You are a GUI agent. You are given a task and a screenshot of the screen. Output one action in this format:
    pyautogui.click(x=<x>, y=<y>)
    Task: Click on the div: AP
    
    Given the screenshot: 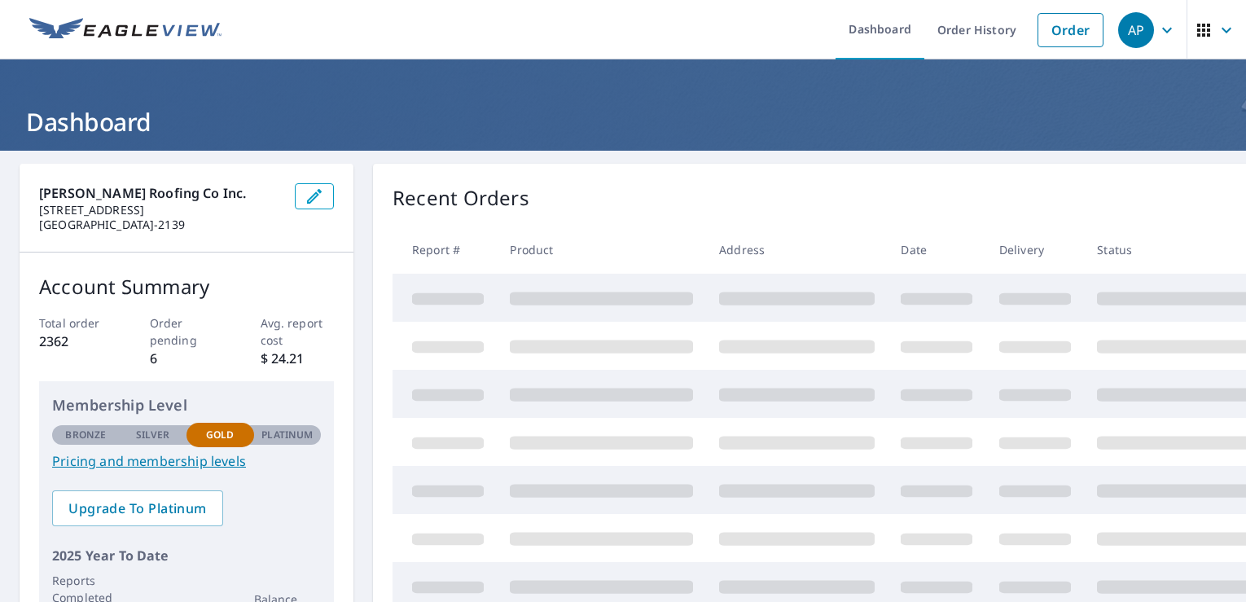 What is the action you would take?
    pyautogui.click(x=1136, y=30)
    